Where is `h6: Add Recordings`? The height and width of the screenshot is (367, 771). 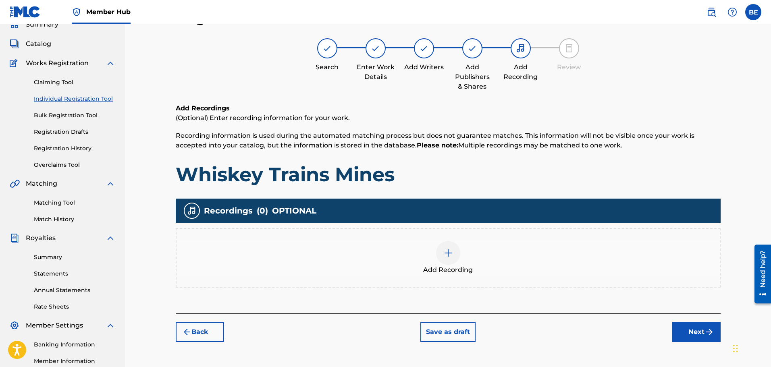
h6: Add Recordings is located at coordinates (448, 108).